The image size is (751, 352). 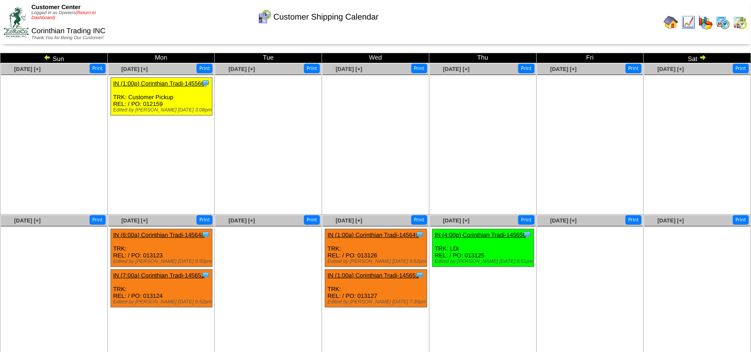 I want to click on img: arrowleft.gif, so click(x=47, y=57).